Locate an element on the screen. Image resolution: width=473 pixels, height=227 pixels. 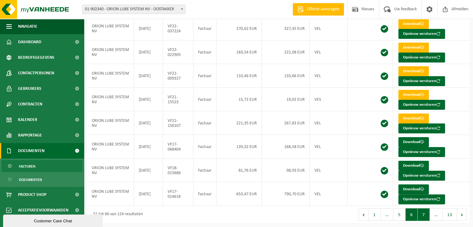
td: 19,02 EUR is located at coordinates (286, 100).